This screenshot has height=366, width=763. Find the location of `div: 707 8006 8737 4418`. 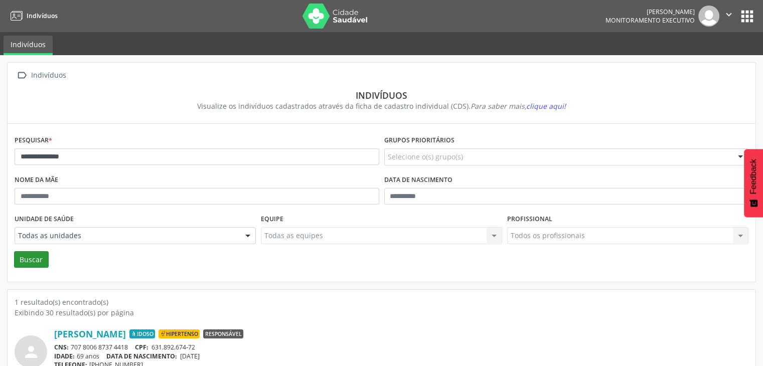

div: 707 8006 8737 4418 is located at coordinates (401, 347).